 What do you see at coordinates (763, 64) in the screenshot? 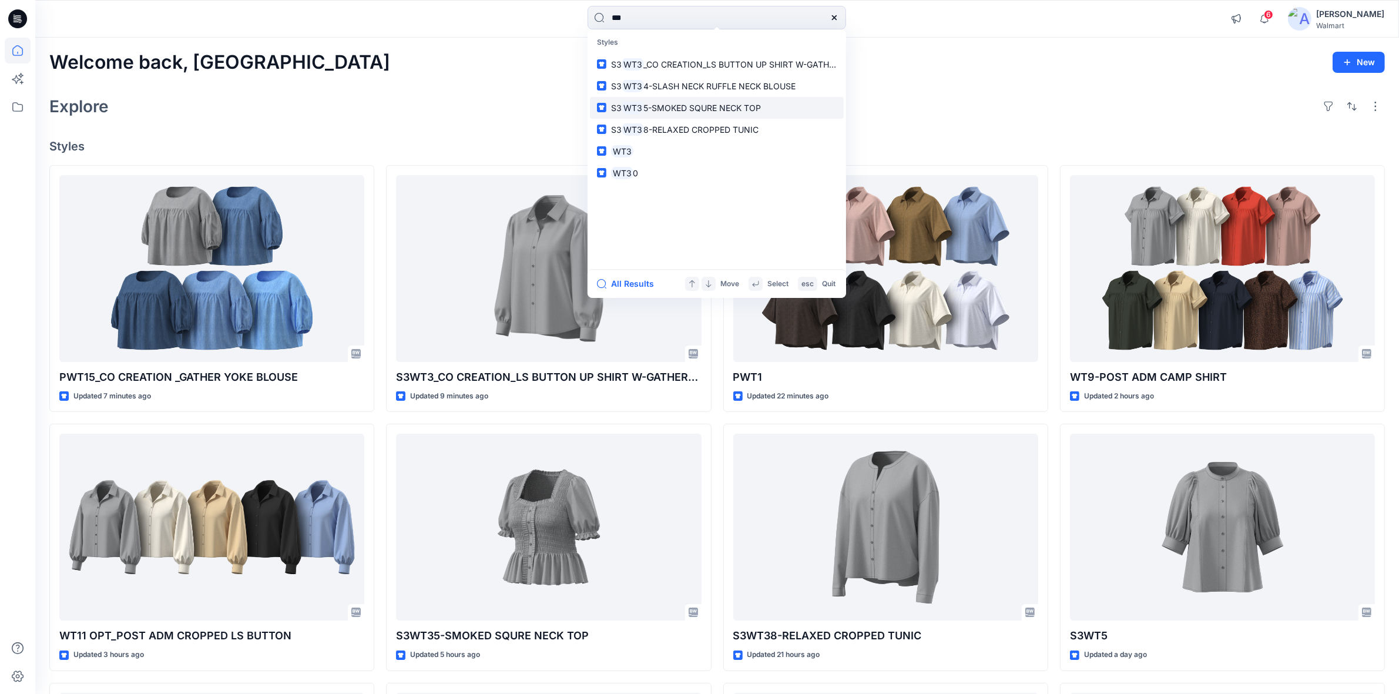
I see `span: _CO CREATION_LS BUTTON UP SHIRT W-GATHERED SLEEVE` at bounding box center [763, 64].